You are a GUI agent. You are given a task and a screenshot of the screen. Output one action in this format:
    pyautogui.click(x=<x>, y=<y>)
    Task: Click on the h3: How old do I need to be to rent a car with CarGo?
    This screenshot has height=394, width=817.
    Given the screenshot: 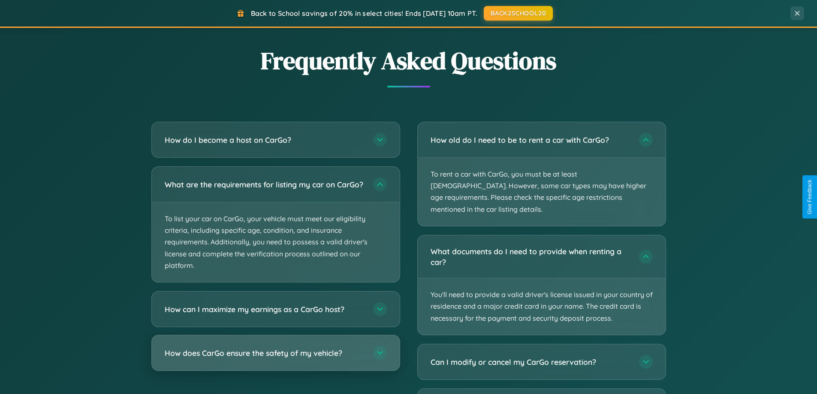 What is the action you would take?
    pyautogui.click(x=530, y=140)
    